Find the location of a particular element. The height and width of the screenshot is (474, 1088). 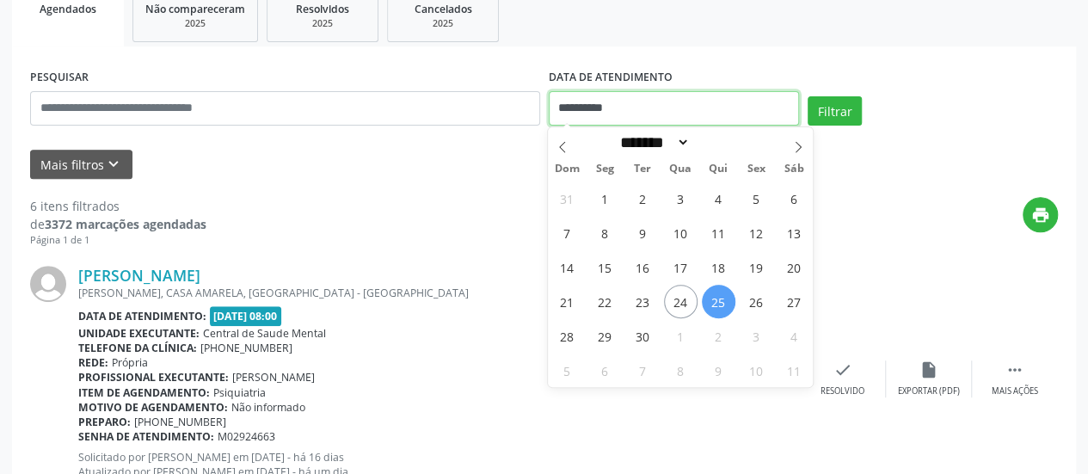

span: Setembro 11, 2025 is located at coordinates (718, 232).